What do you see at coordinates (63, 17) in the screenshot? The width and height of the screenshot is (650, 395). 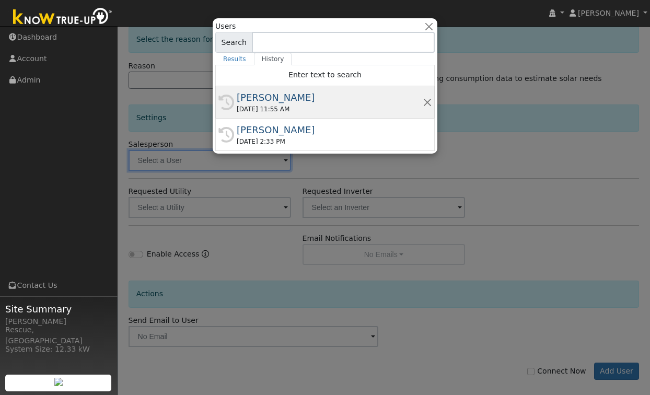 I see `img: Know True-Up` at bounding box center [63, 17].